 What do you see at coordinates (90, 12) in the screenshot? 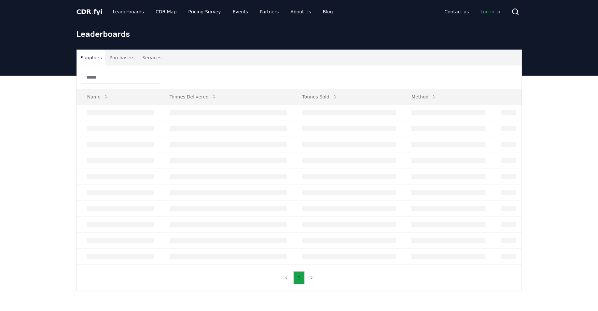
I see `span: CDR fyi` at bounding box center [90, 12].